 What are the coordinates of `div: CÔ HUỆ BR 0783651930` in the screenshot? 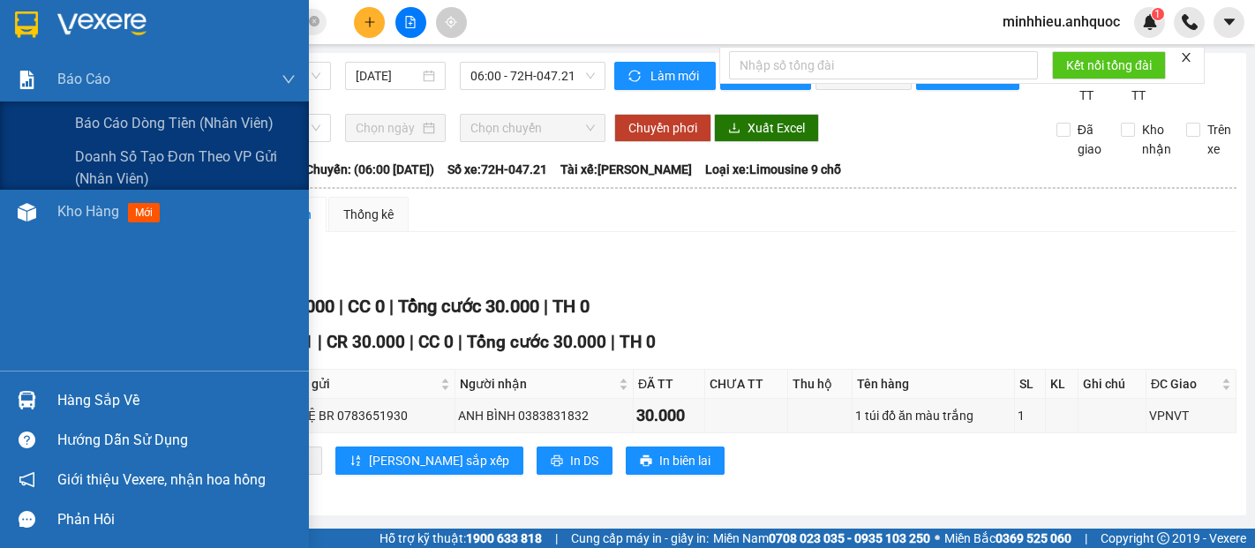 It's located at (361, 416).